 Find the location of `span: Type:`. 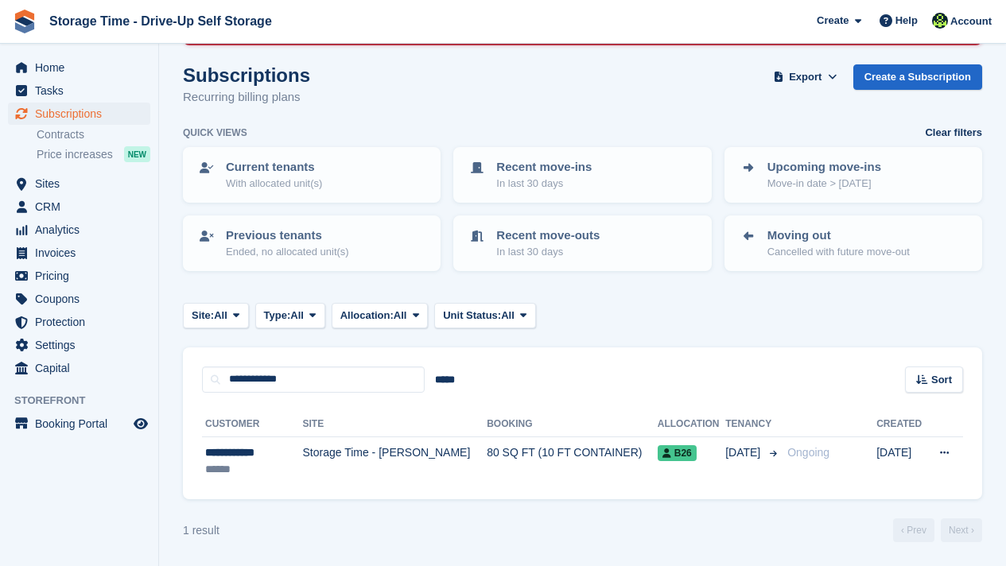

span: Type: is located at coordinates (278, 316).